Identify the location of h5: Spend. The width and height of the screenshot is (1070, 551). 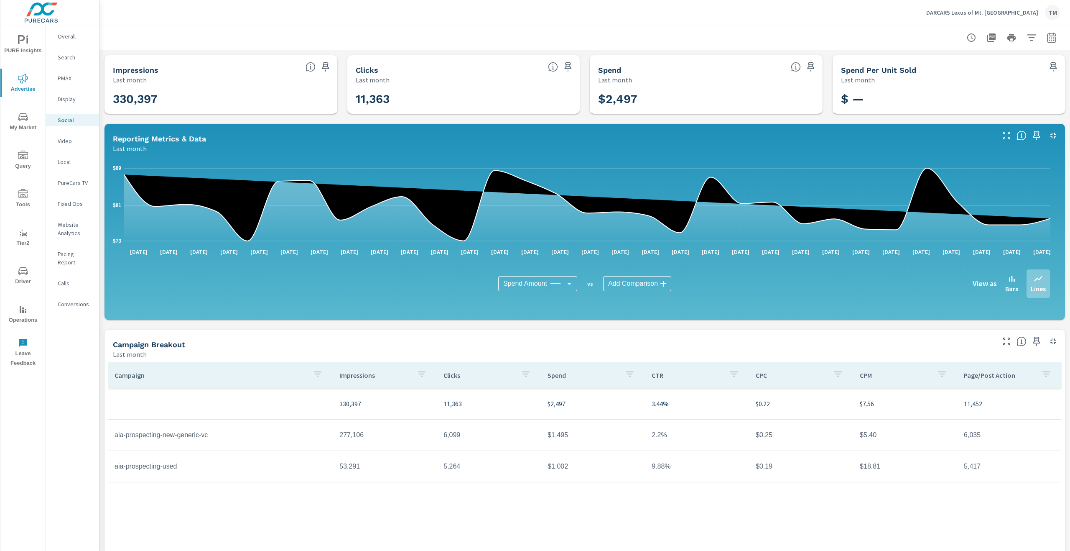
(609, 70).